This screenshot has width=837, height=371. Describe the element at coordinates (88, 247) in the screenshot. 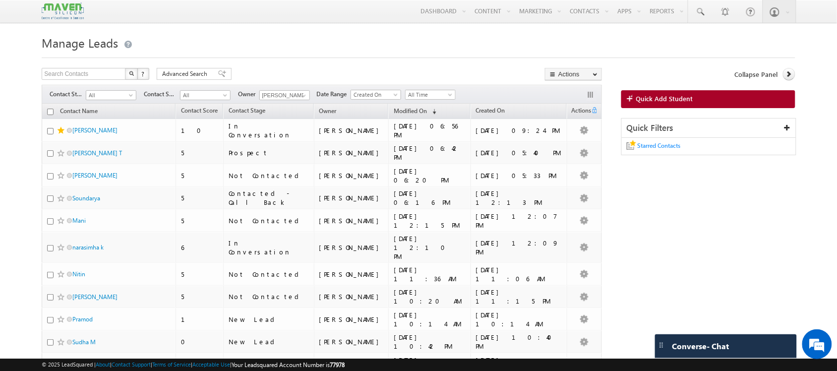

I see `a: narasimha k` at that location.